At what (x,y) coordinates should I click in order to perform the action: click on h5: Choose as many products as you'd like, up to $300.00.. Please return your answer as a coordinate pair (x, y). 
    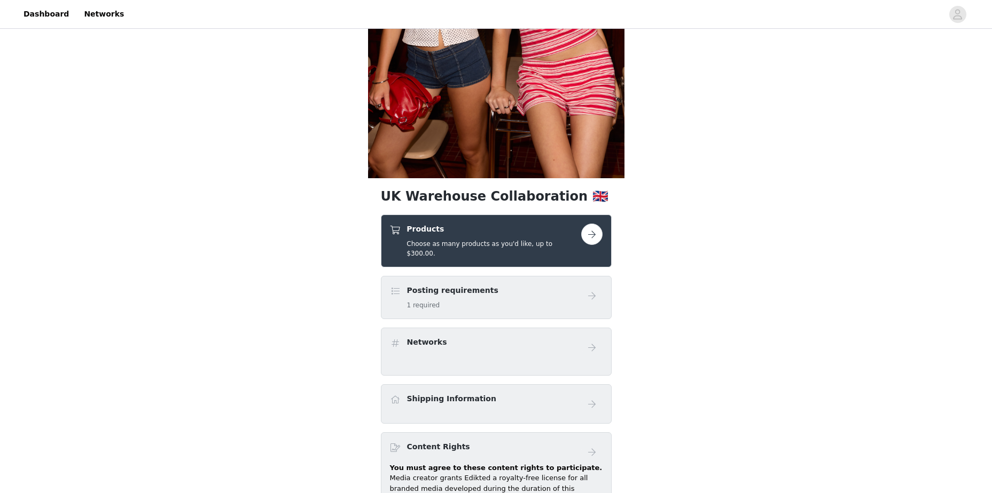
    Looking at the image, I should click on (493, 249).